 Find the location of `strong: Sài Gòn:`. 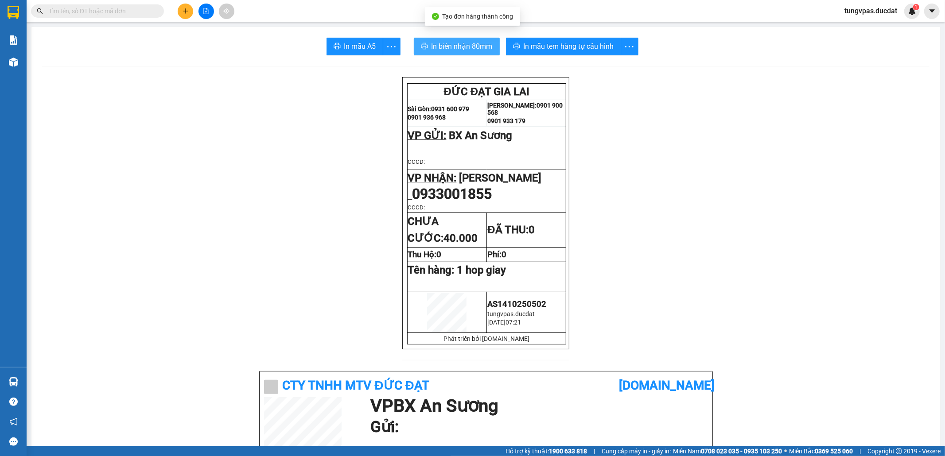

strong: Sài Gòn: is located at coordinates (420, 109).